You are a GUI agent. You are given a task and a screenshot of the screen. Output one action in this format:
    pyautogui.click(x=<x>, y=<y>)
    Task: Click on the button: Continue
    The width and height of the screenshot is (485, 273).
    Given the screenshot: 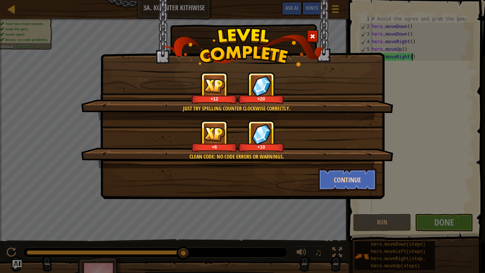 What is the action you would take?
    pyautogui.click(x=347, y=179)
    